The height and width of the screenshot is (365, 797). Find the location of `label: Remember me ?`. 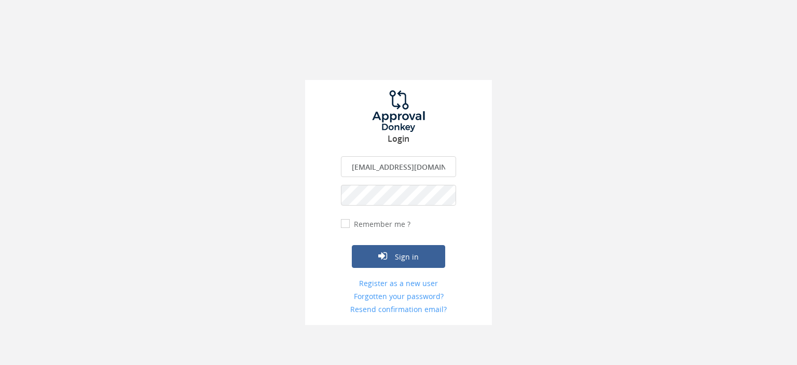

label: Remember me ? is located at coordinates (381, 224).